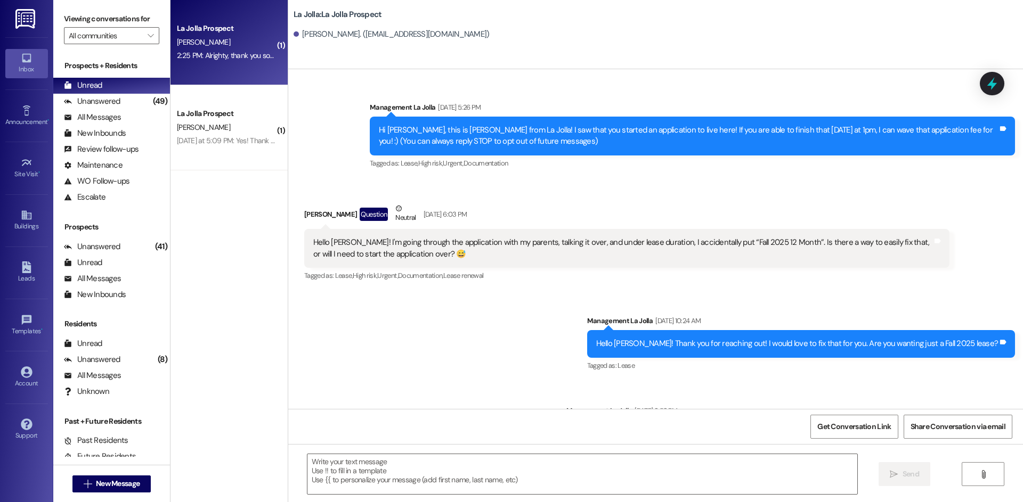 This screenshot has height=502, width=1023. I want to click on div: (8), so click(162, 360).